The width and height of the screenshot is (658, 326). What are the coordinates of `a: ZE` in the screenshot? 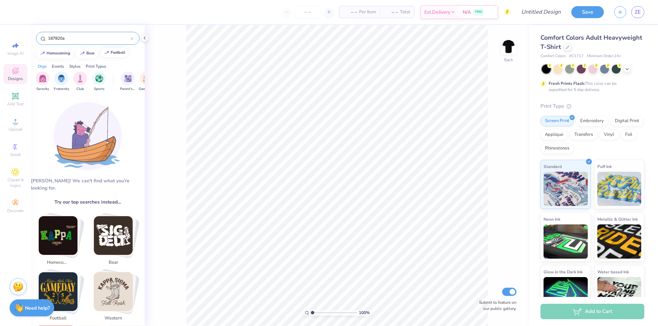 It's located at (637, 12).